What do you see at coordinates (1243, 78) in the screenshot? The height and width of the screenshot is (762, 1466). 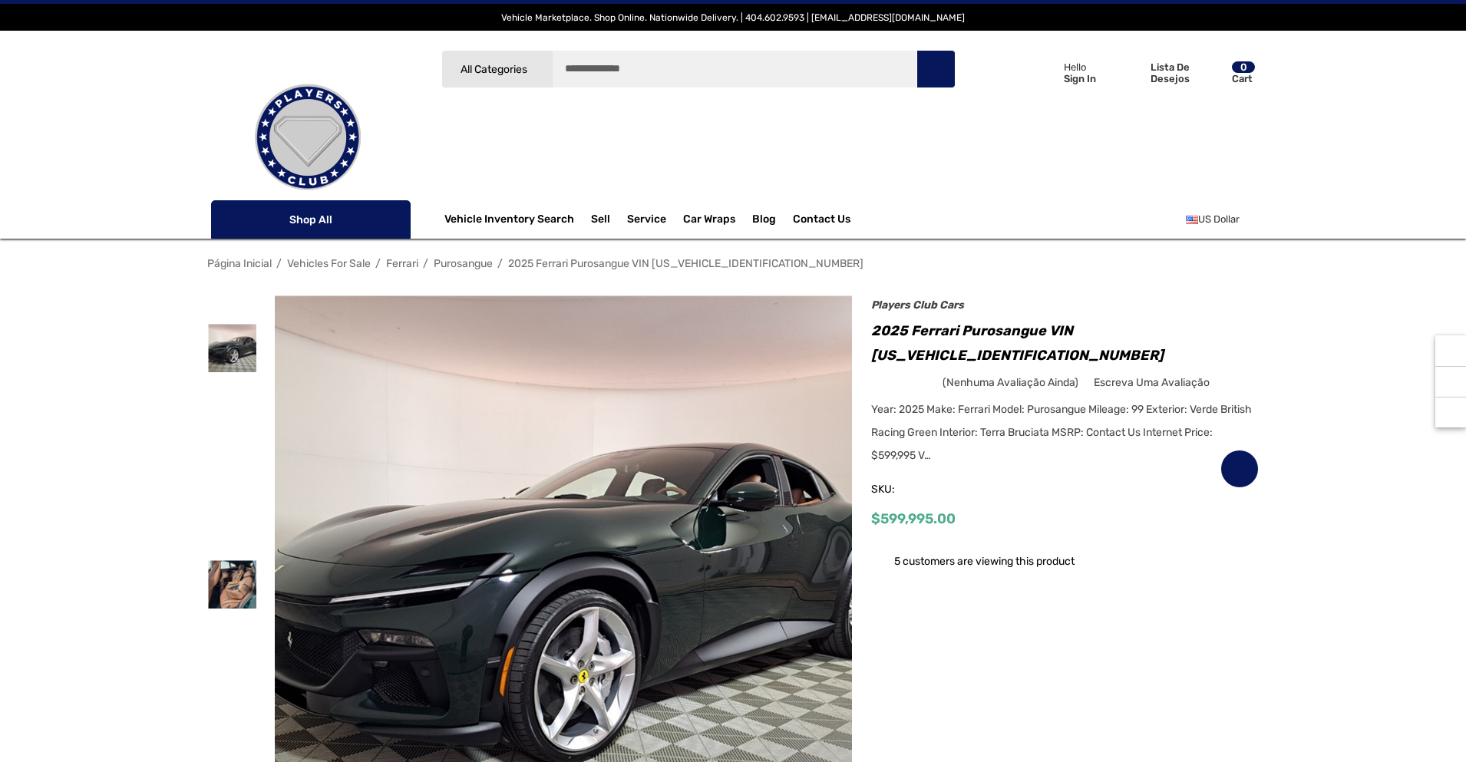 I see `p: Cart` at bounding box center [1243, 78].